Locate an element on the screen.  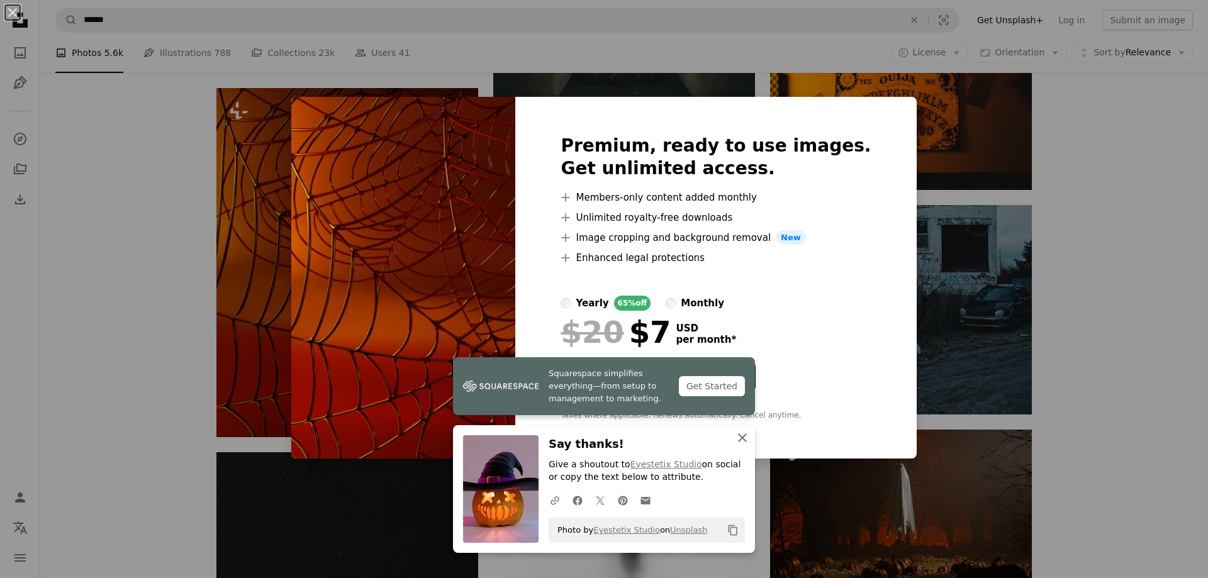
span: per month * is located at coordinates (706, 340).